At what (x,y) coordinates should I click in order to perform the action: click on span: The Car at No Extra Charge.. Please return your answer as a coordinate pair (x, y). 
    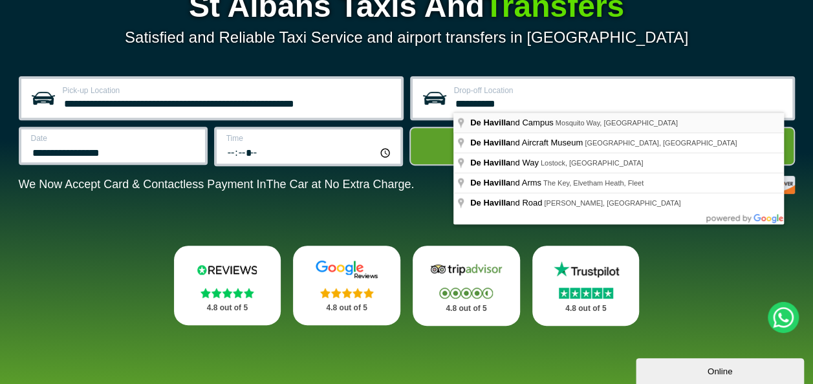
    Looking at the image, I should click on (340, 184).